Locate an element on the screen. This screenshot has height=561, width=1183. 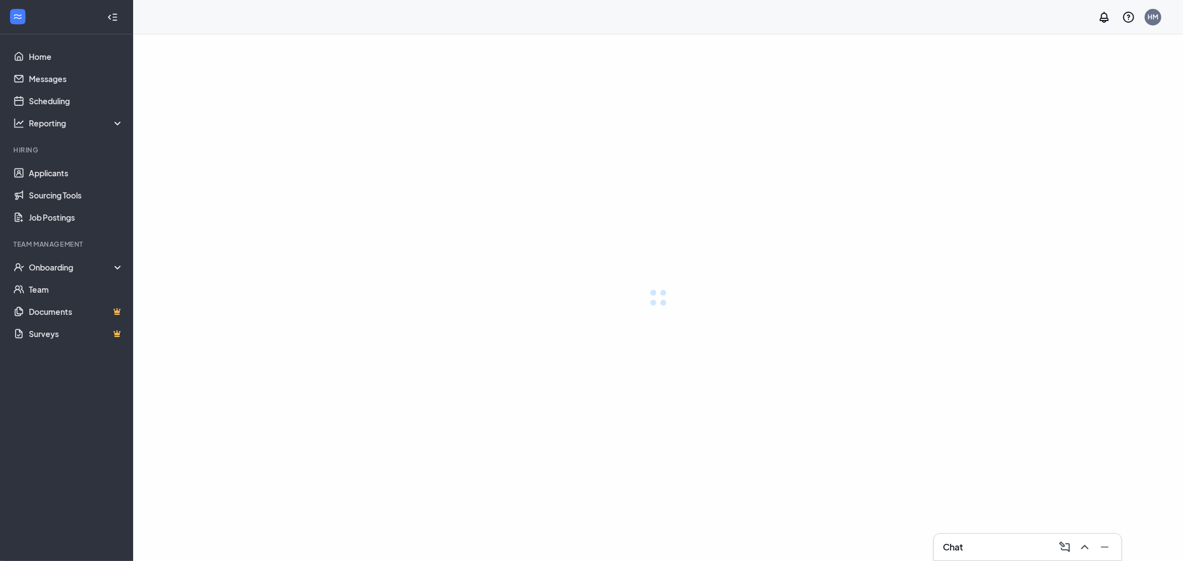
a: Applicants is located at coordinates (76, 173).